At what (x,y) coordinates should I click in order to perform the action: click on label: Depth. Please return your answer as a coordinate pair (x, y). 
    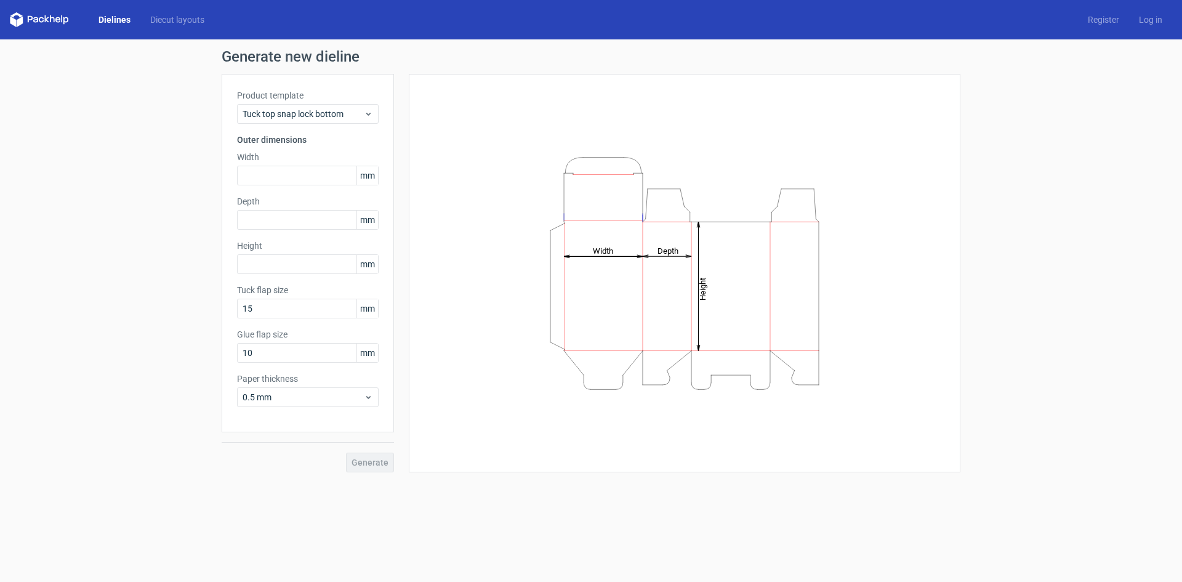
    Looking at the image, I should click on (308, 201).